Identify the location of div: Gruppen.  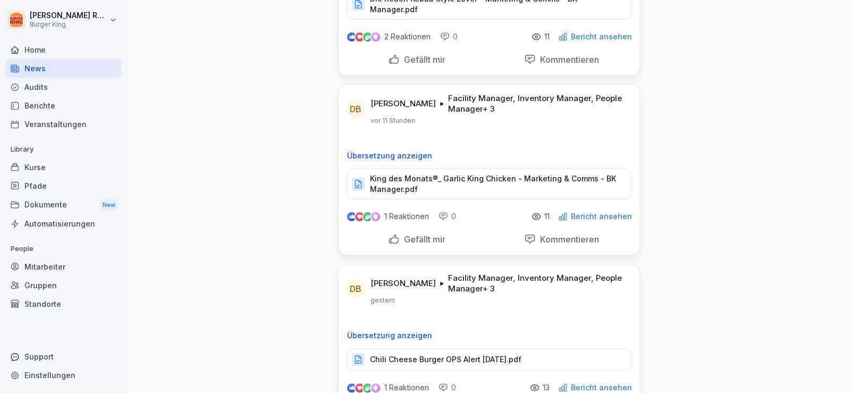
(63, 285).